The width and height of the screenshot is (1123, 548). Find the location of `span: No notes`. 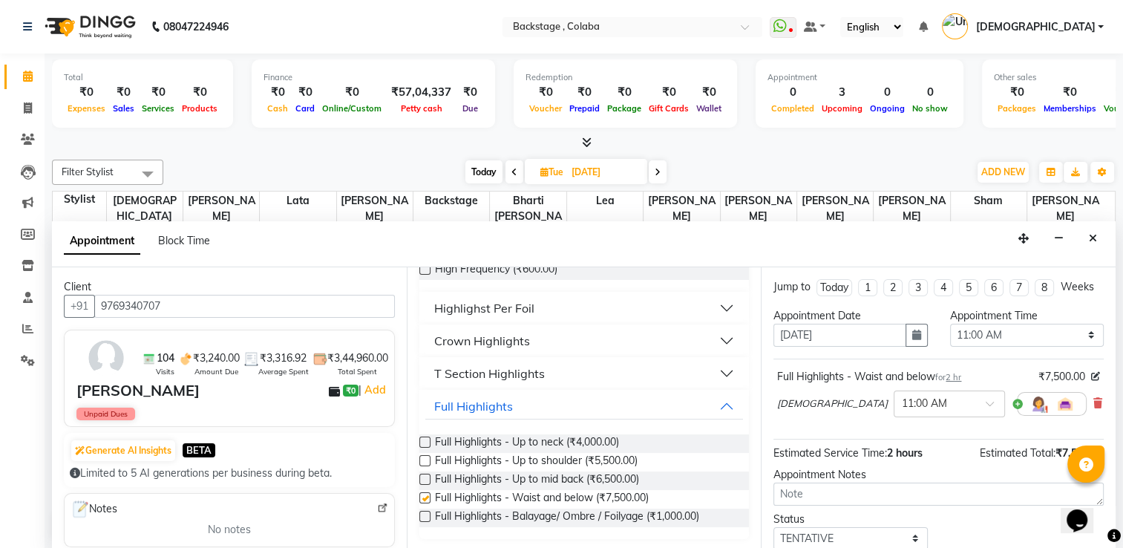

span: No notes is located at coordinates (229, 529).